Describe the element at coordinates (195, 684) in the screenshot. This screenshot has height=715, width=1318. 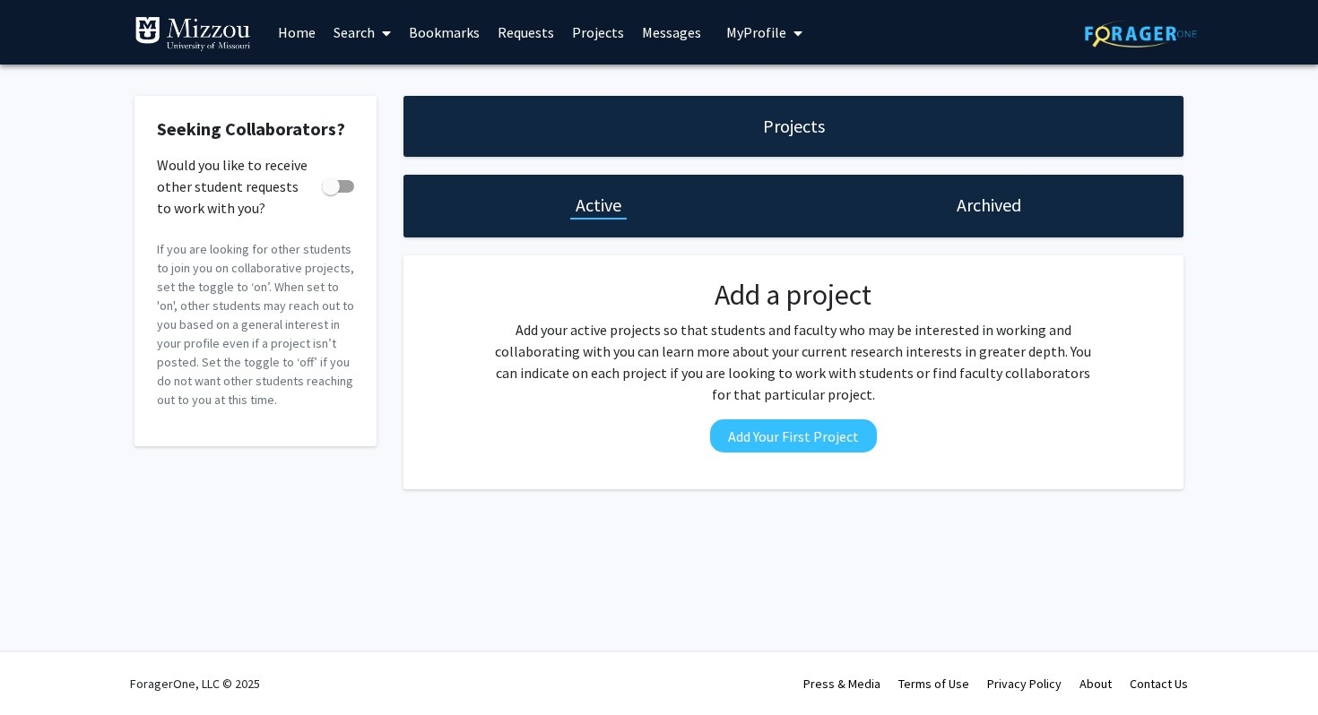
I see `div: ForagerOne, LLC © 2025` at that location.